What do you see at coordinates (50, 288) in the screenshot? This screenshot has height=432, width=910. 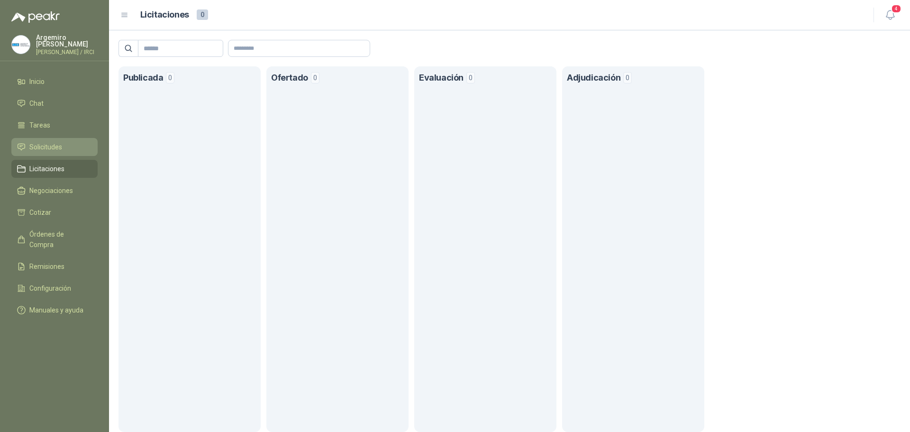 I see `span: Configuración` at bounding box center [50, 288].